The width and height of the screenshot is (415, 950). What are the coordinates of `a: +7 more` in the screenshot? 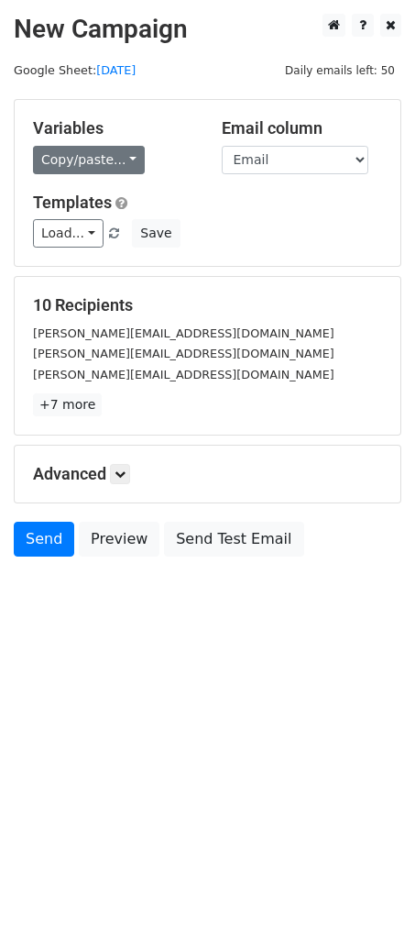 It's located at (67, 404).